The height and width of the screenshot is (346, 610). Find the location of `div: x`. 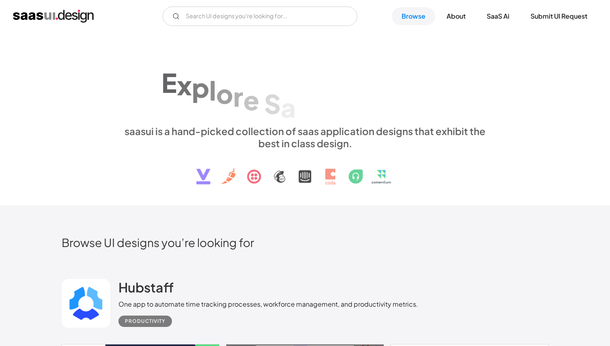

div: x is located at coordinates (184, 85).